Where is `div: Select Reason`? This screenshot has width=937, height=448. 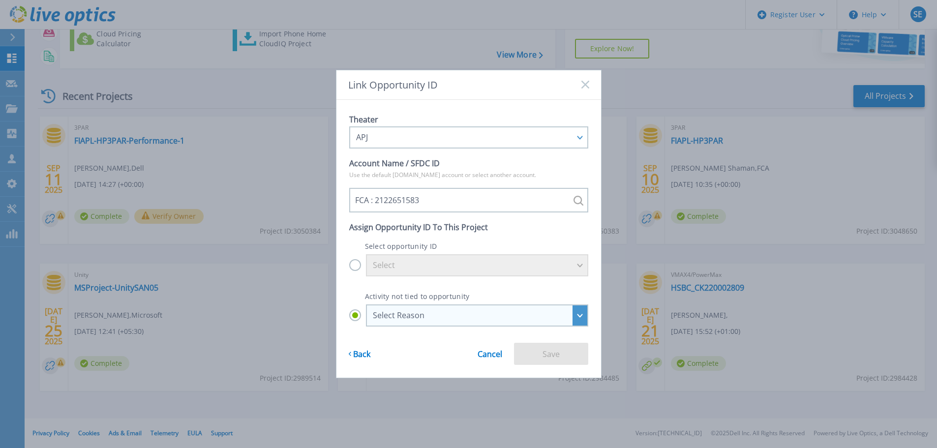
div: Select Reason is located at coordinates (472, 315).